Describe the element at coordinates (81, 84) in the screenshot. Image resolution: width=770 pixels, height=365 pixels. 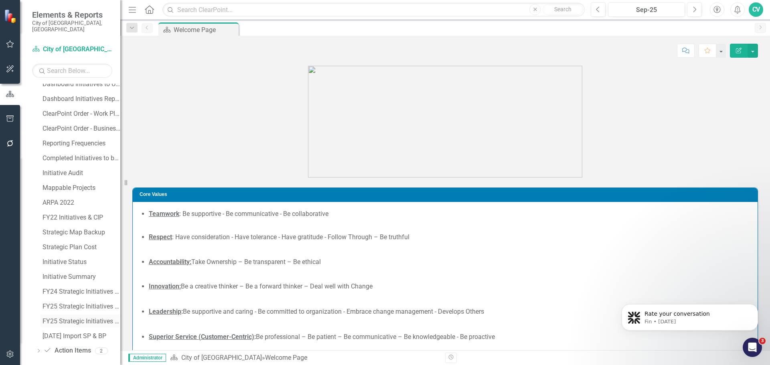
I see `div: Dashboard Initiatives to Update` at that location.